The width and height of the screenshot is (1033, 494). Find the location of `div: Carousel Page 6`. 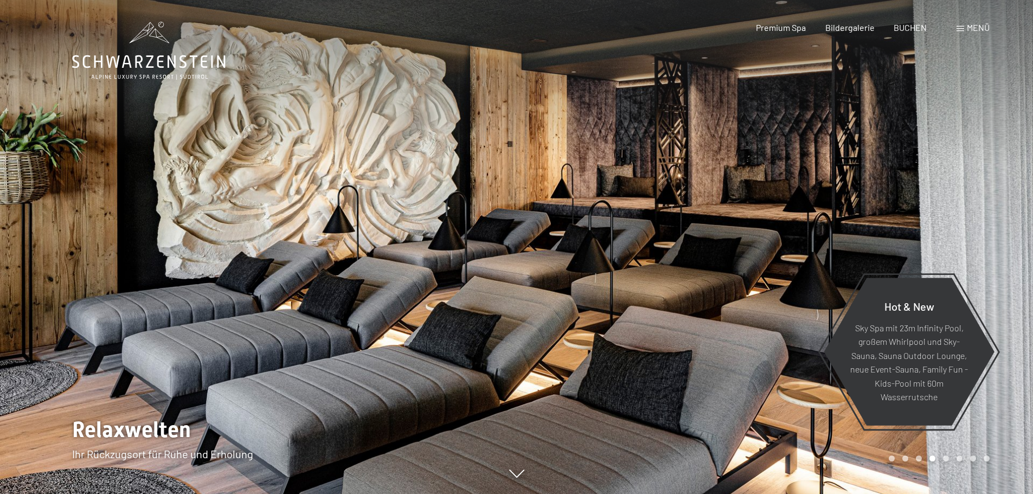

div: Carousel Page 6 is located at coordinates (960, 458).